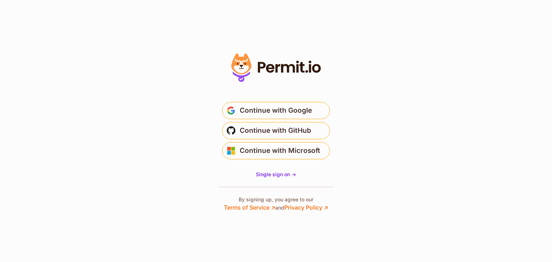  I want to click on span: Single sign on ->, so click(276, 174).